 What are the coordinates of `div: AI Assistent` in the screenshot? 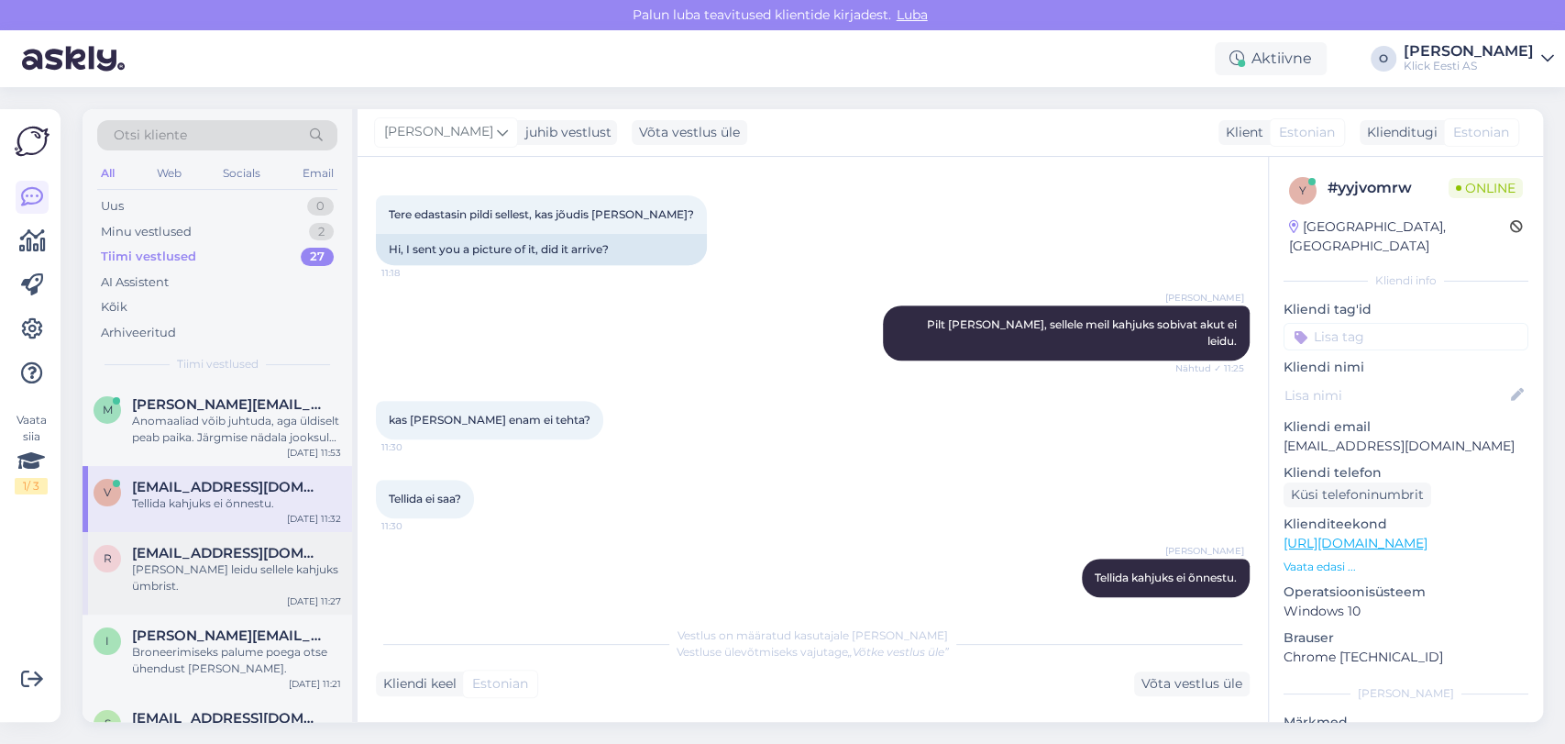 It's located at (135, 282).